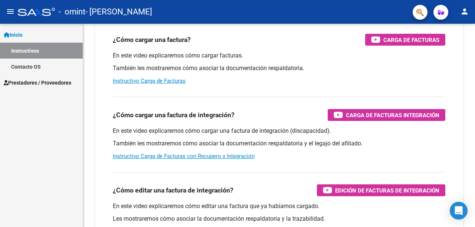 The width and height of the screenshot is (475, 227). I want to click on span: Prestadores / Proveedores, so click(37, 83).